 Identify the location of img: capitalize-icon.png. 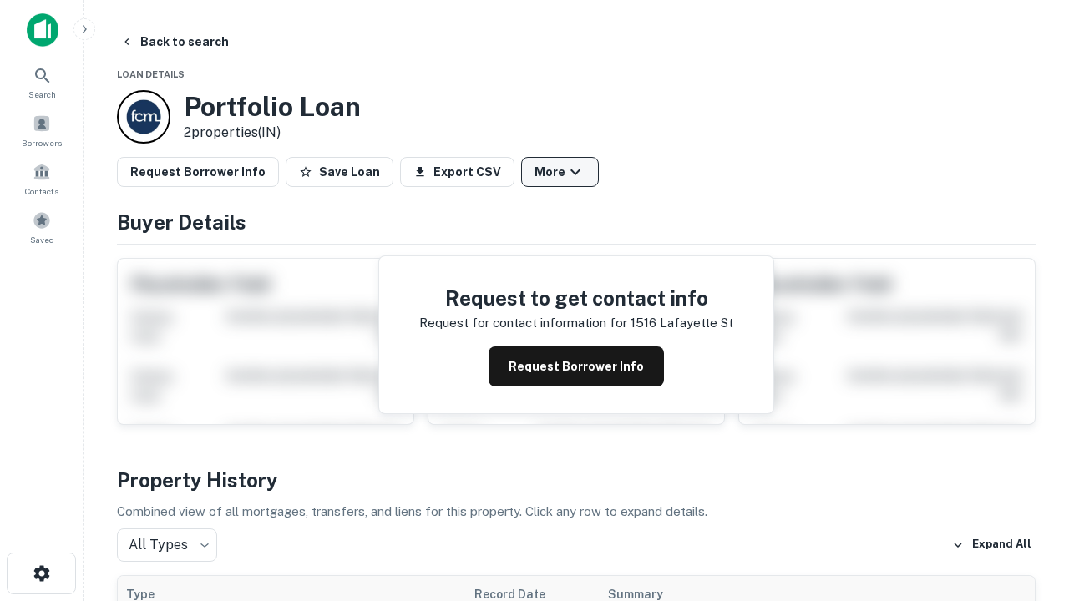
(43, 30).